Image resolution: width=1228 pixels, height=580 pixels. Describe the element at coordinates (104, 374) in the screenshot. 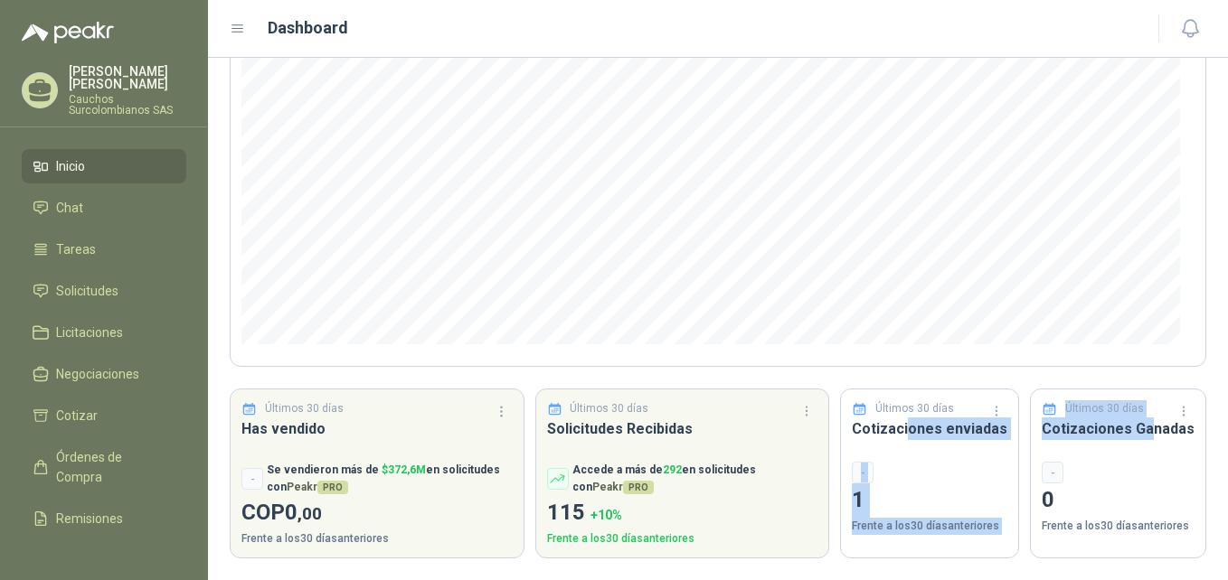

I see `a: Negociaciones` at that location.